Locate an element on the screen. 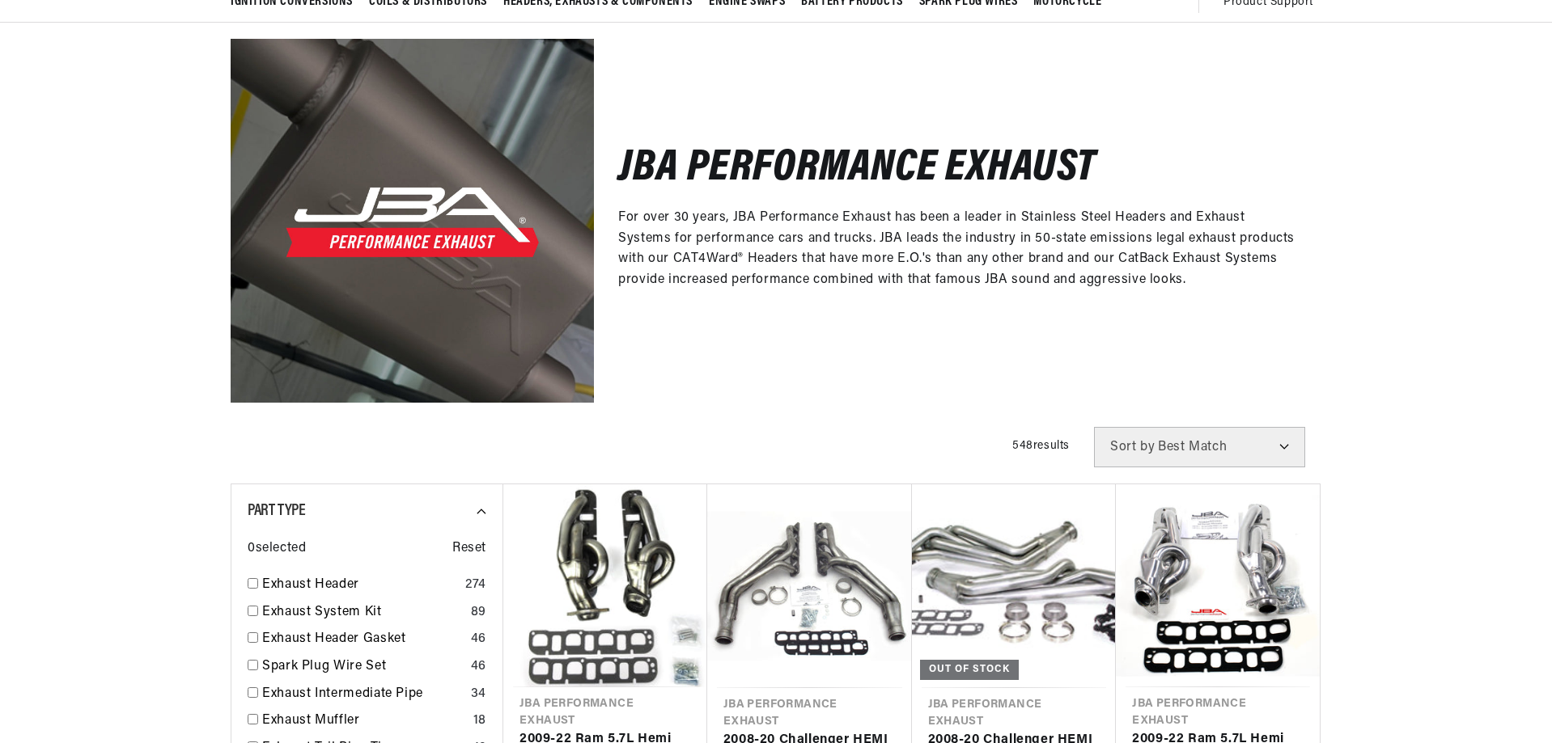 Image resolution: width=1552 pixels, height=743 pixels. div: 274 is located at coordinates (476, 586).